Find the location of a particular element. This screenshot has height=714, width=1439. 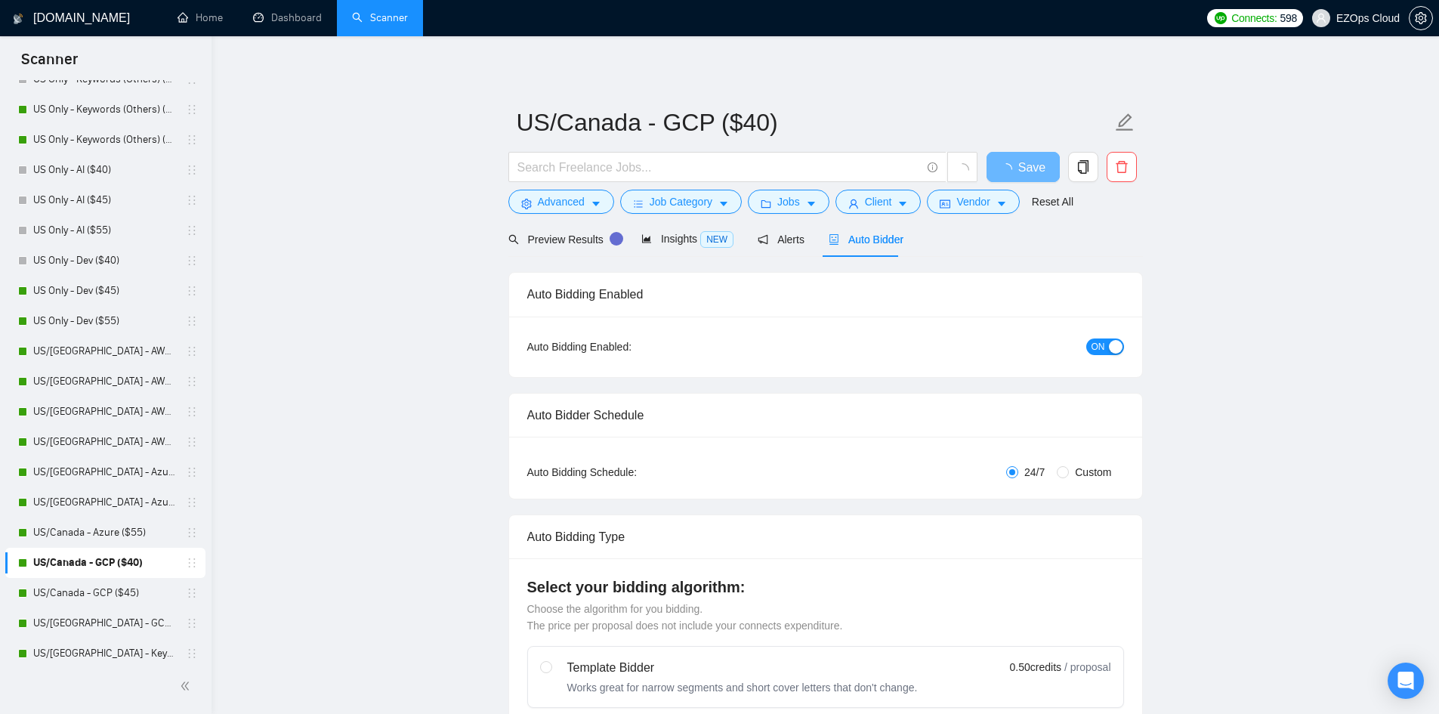

button: barsJob Categorycaret-down is located at coordinates (681, 202).